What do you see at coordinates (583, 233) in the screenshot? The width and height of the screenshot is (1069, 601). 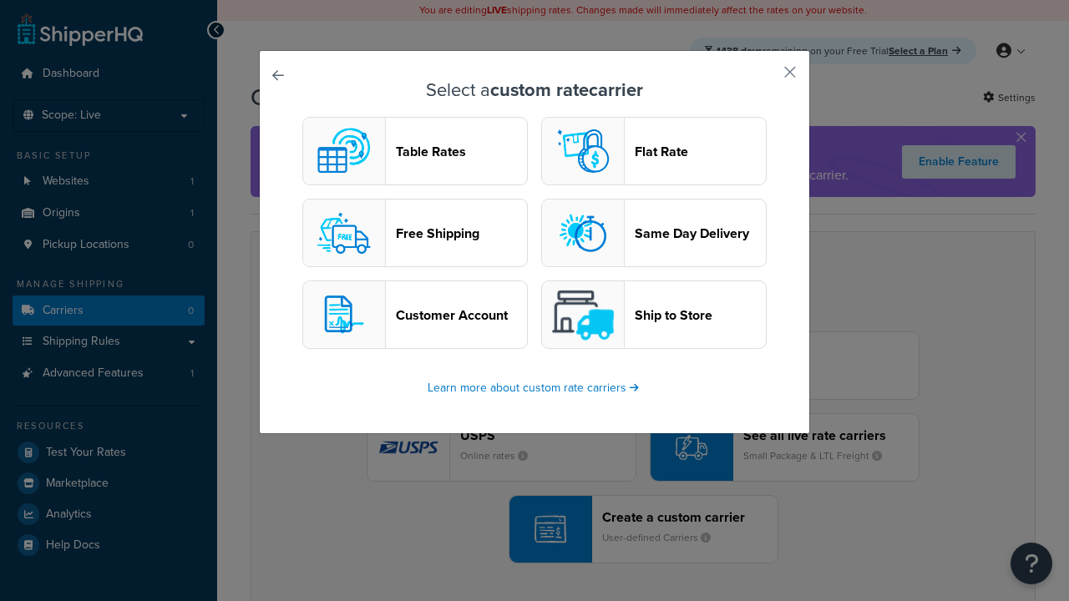 I see `img: sameday logo` at bounding box center [583, 233].